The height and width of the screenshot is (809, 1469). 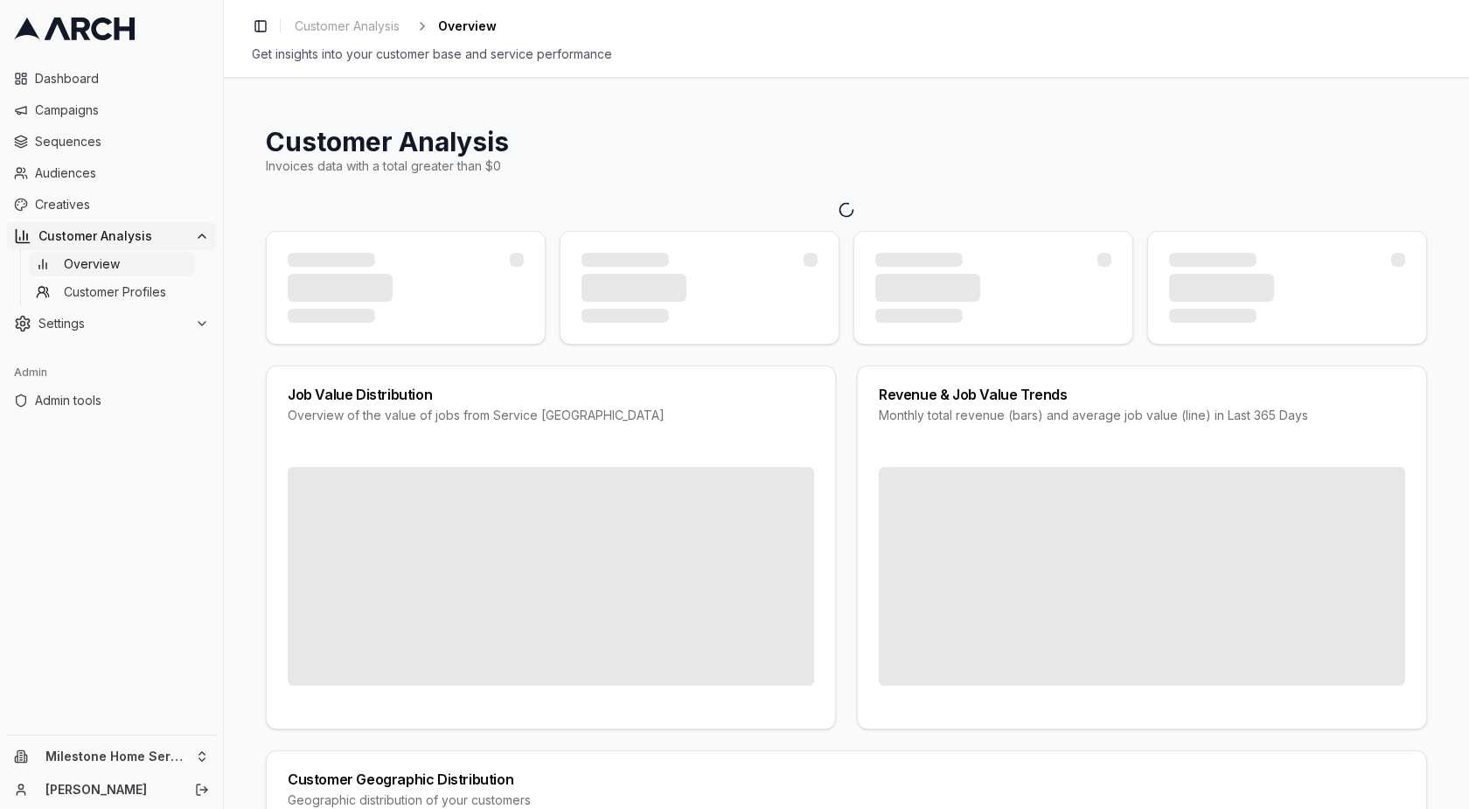 What do you see at coordinates (122, 79) in the screenshot?
I see `span: Dashboard` at bounding box center [122, 79].